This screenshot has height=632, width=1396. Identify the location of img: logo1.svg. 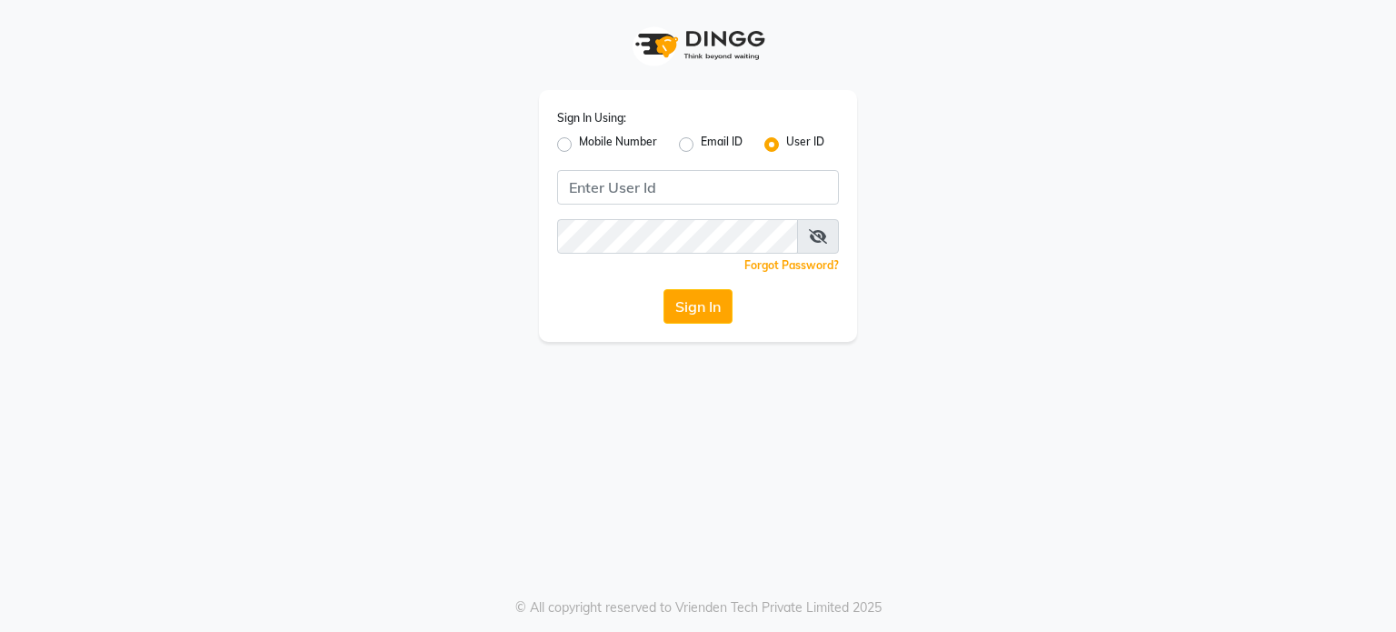
(698, 45).